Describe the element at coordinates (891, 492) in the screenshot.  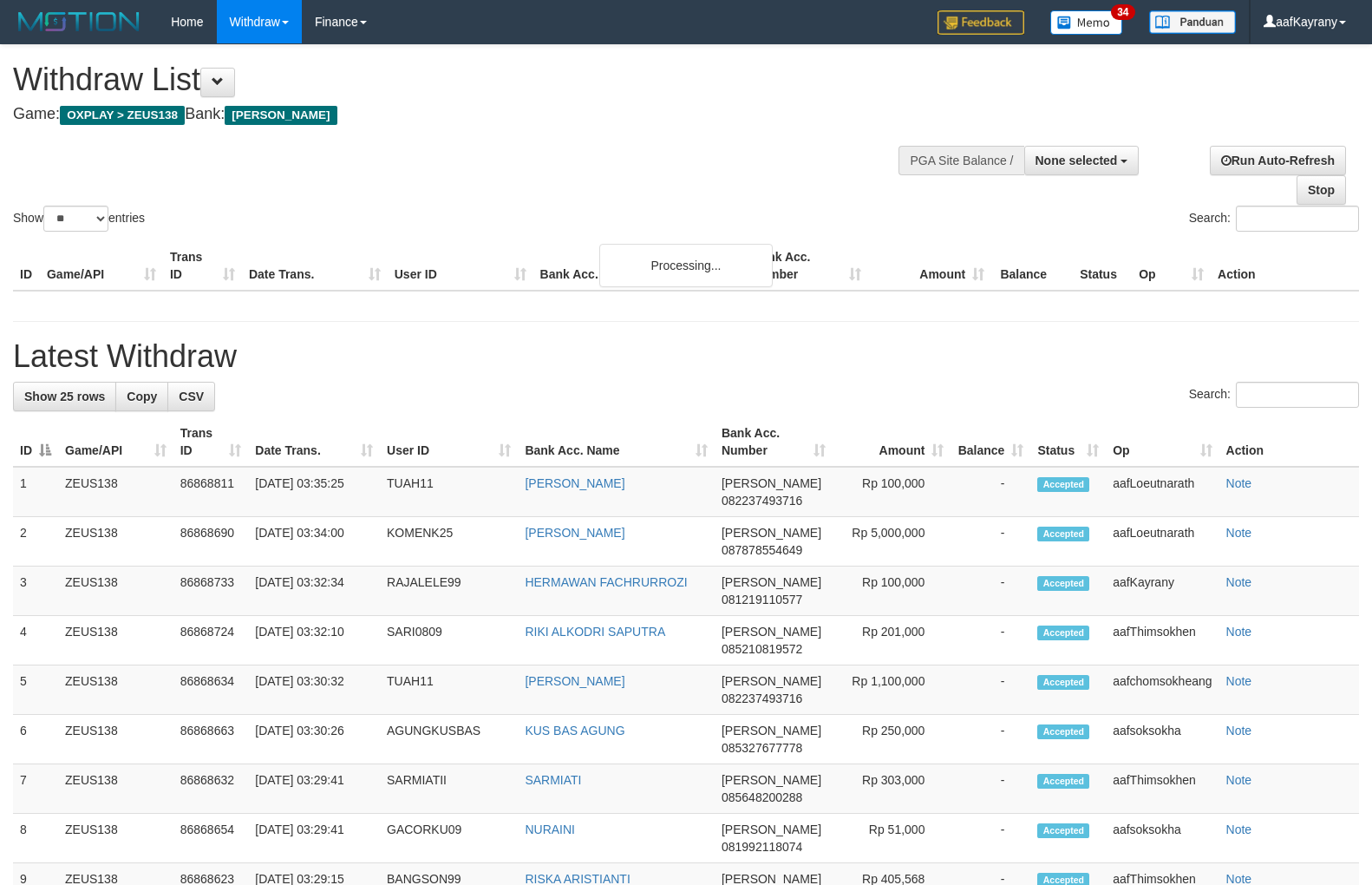
I see `td: Rp 100,000` at that location.